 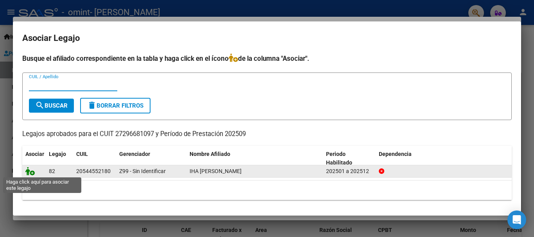 What do you see at coordinates (210, 154) in the screenshot?
I see `span: Nombre Afiliado` at bounding box center [210, 154].